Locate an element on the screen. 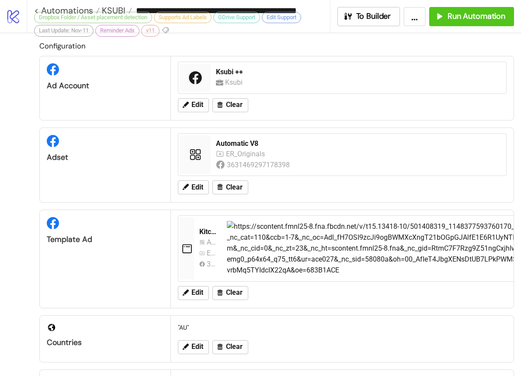  div: Template Ad is located at coordinates (105, 240).